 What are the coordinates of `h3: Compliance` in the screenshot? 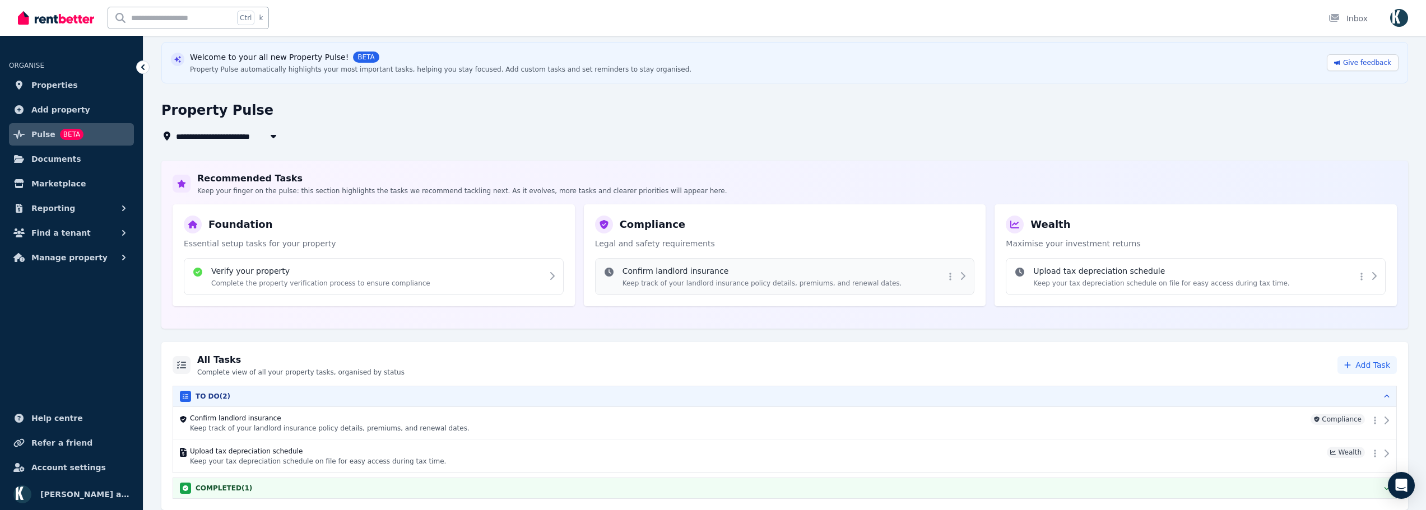 It's located at (652, 225).